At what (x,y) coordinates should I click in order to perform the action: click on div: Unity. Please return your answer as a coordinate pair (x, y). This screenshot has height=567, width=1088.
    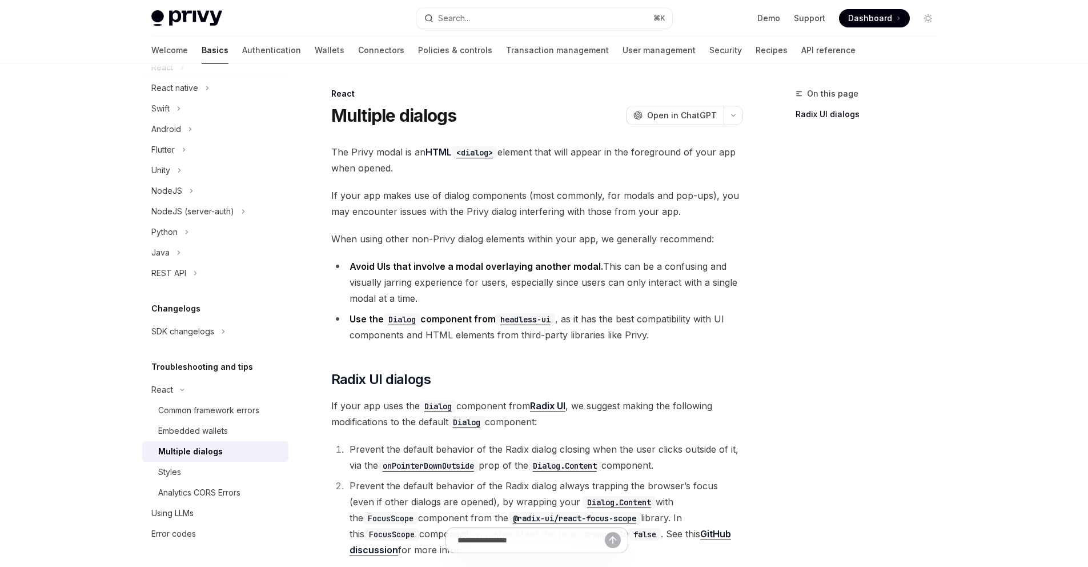
    Looking at the image, I should click on (161, 170).